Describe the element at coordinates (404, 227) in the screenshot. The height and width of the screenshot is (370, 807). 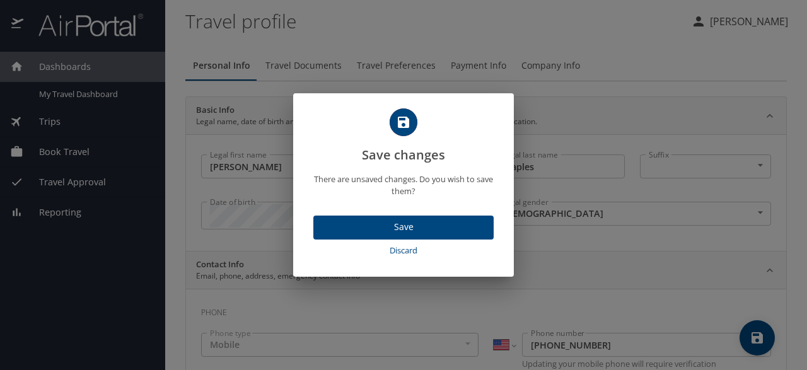
I see `span: Save` at that location.